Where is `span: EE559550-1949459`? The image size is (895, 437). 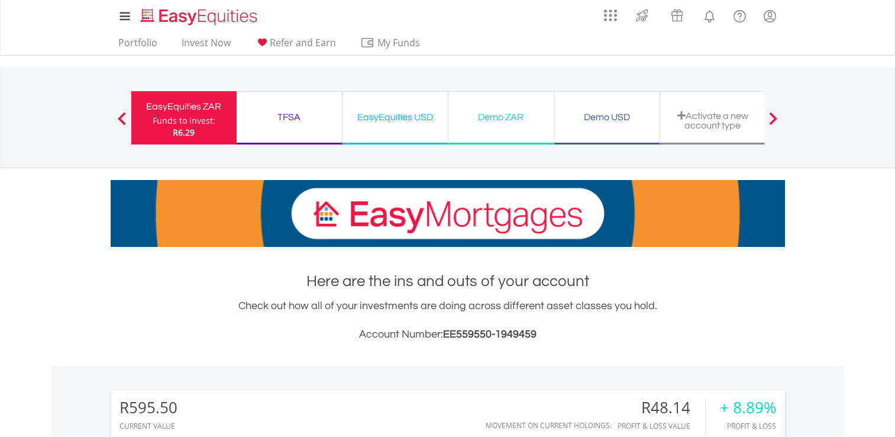 span: EE559550-1949459 is located at coordinates (490, 334).